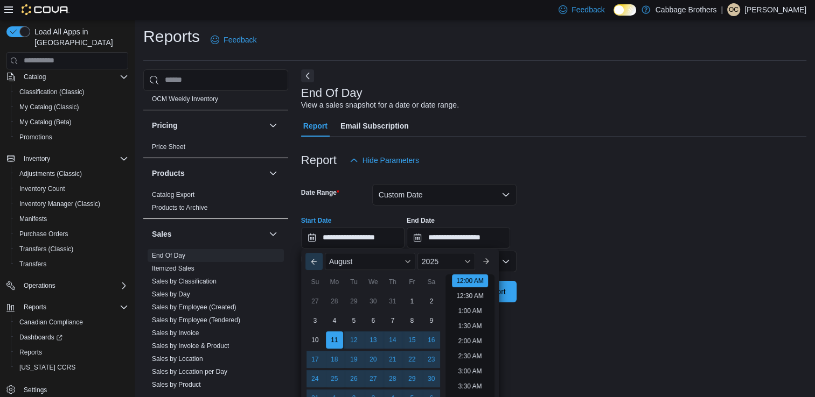 This screenshot has width=815, height=397. I want to click on a: Catalog Export, so click(173, 195).